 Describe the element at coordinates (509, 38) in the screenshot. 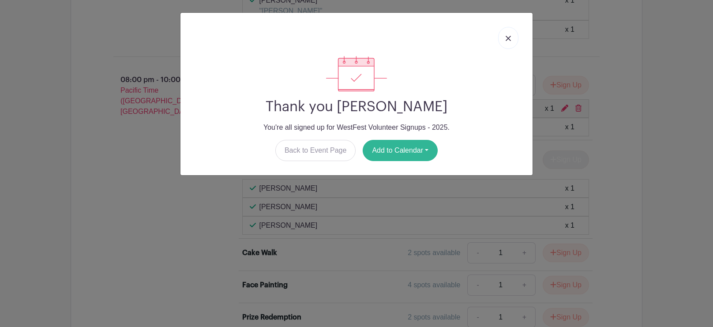

I see `img: close_button-5f87c8562297e5c2d7936805f587ecaba9071eb48480494691a3f1689db116b3.svg` at that location.